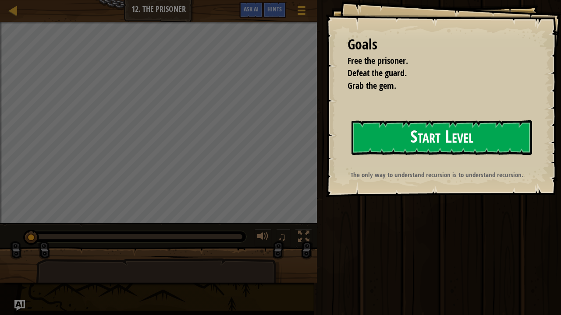 The width and height of the screenshot is (561, 315). What do you see at coordinates (432, 73) in the screenshot?
I see `li: Defeat the guard.` at bounding box center [432, 73].